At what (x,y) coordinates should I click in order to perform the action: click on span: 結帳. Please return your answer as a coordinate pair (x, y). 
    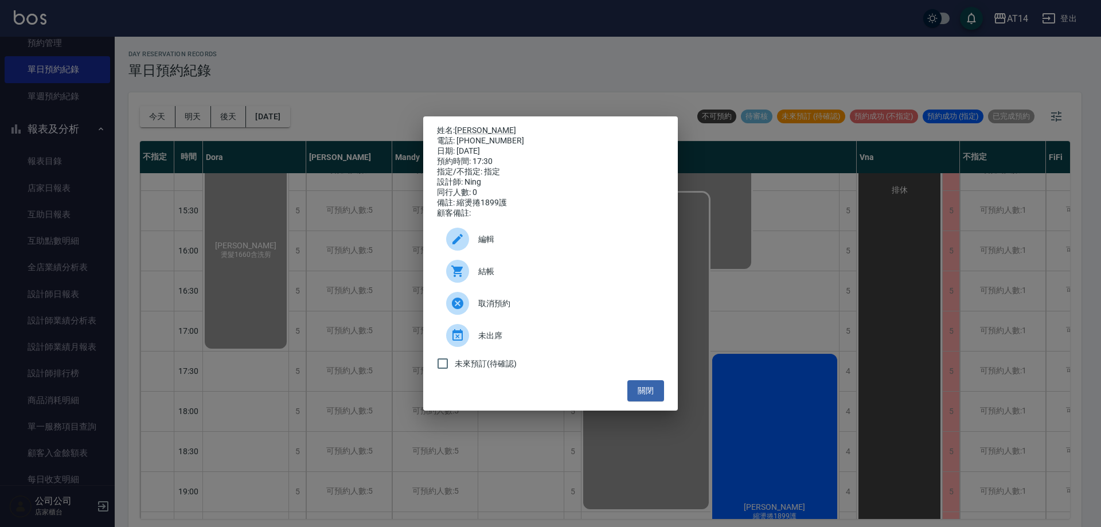
    Looking at the image, I should click on (567, 271).